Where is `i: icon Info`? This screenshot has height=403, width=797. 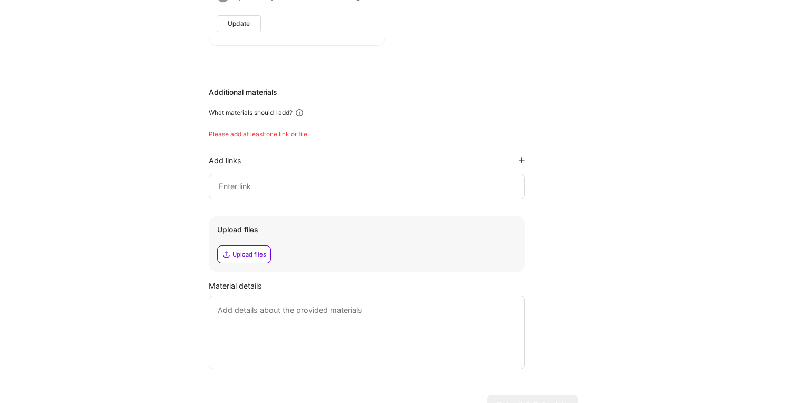
i: icon Info is located at coordinates (299, 113).